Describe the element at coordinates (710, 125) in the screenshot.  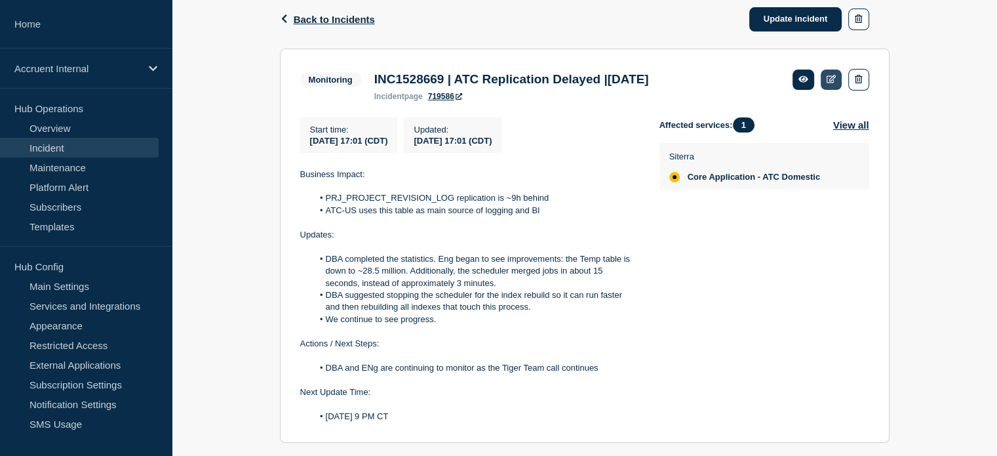
I see `span: Affected services:` at that location.